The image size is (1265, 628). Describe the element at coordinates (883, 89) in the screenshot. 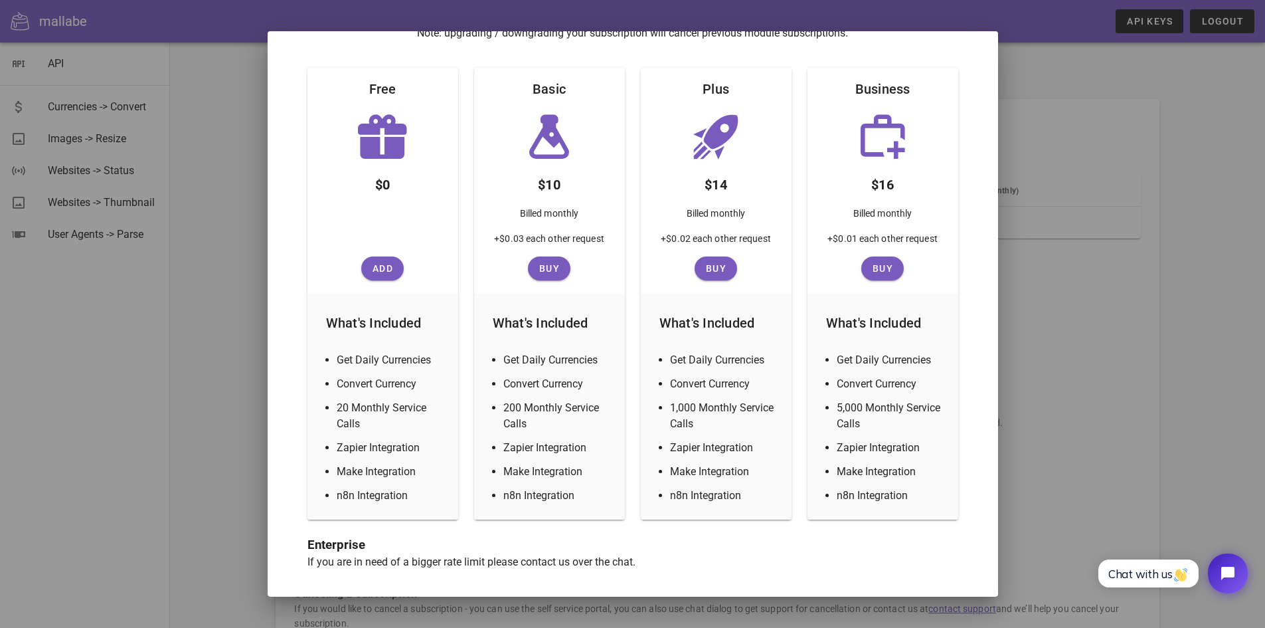

I see `div: Business` at that location.